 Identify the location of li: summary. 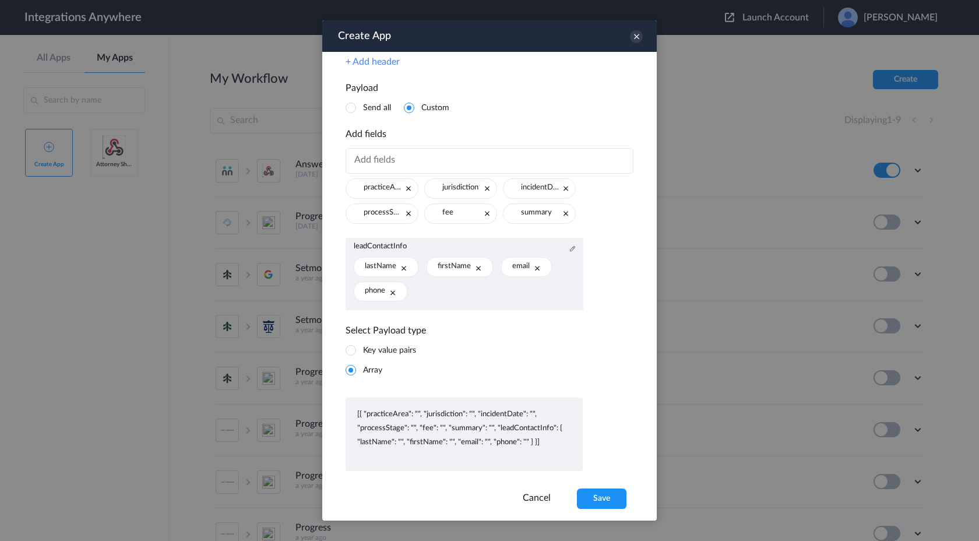
(539, 213).